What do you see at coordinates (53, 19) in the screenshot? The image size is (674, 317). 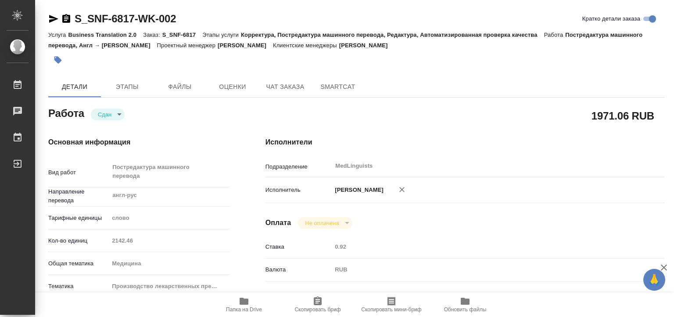 I see `button: Скопировать ссылку для ЯМессенджера` at bounding box center [53, 19].